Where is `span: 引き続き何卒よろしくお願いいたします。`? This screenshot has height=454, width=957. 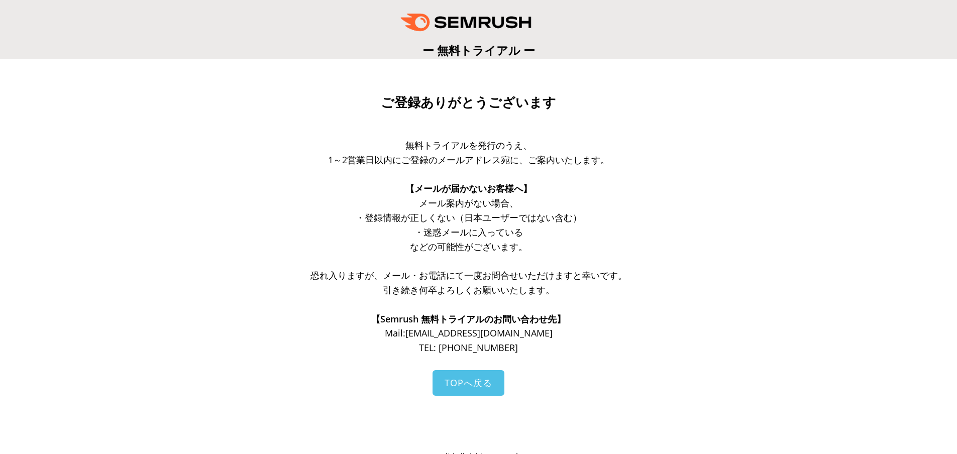 span: 引き続き何卒よろしくお願いいたします。 is located at coordinates (469, 290).